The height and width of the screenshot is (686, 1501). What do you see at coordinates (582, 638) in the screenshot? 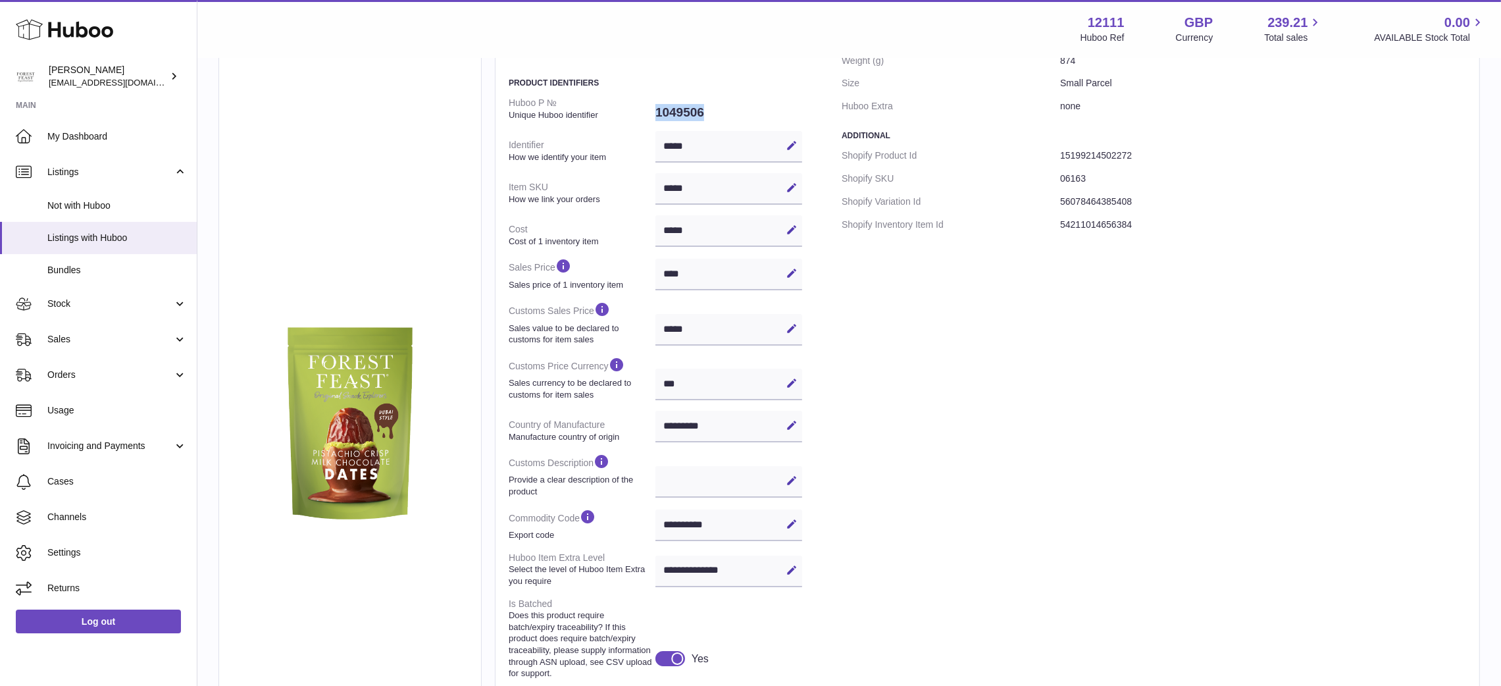
I see `dt: Is Batched` at bounding box center [582, 638].